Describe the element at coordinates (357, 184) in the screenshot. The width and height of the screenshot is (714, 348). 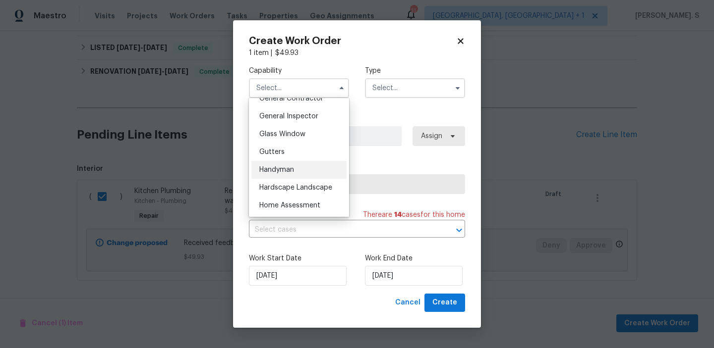
I see `span: Select trade partner` at that location.